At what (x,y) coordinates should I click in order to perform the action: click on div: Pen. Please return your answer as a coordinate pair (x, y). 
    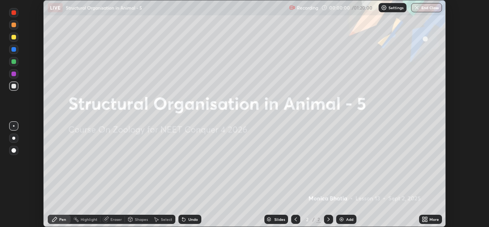
    Looking at the image, I should click on (63, 219).